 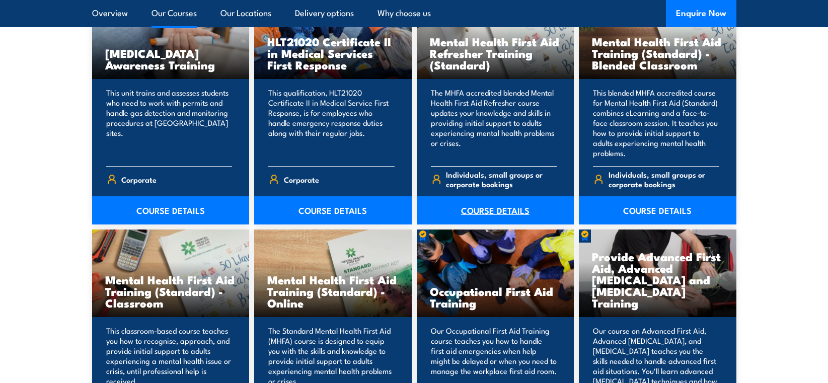 I want to click on p: This blended MHFA accredited course for Mental Health First Aid (Standard) combines eLearning and..., so click(x=656, y=123).